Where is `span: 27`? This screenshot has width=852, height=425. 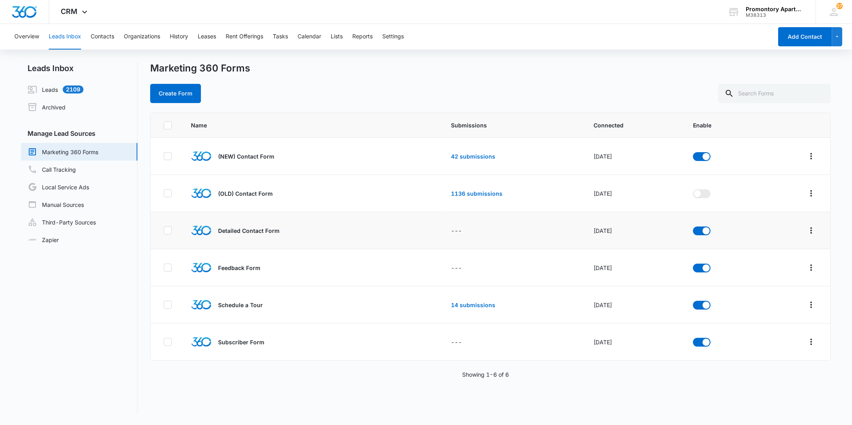 span: 27 is located at coordinates (840, 6).